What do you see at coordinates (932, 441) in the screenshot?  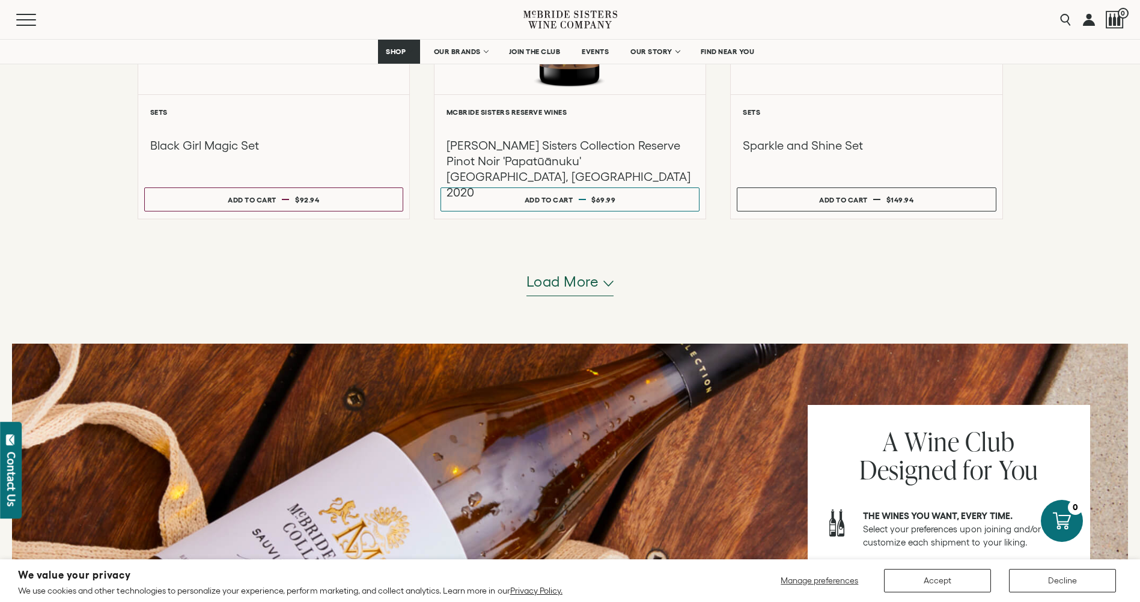 I see `span: Wine` at bounding box center [932, 441].